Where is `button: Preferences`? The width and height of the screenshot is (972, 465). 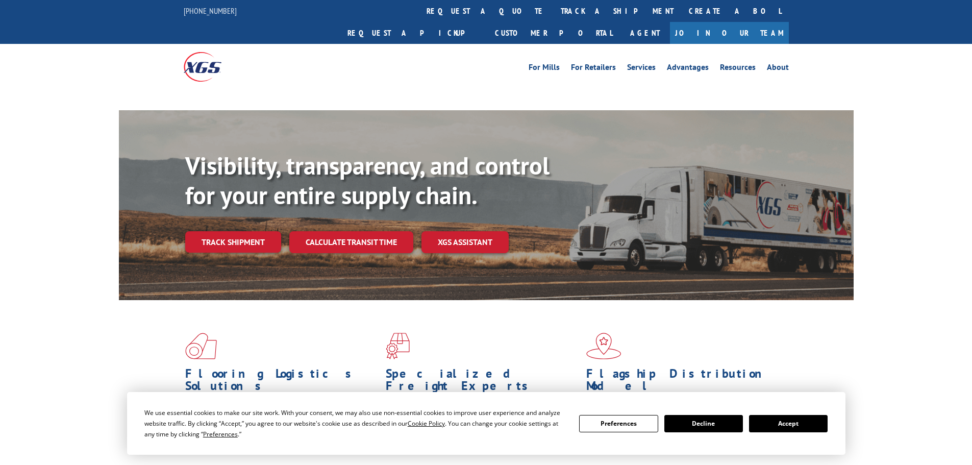
button: Preferences is located at coordinates (618, 424).